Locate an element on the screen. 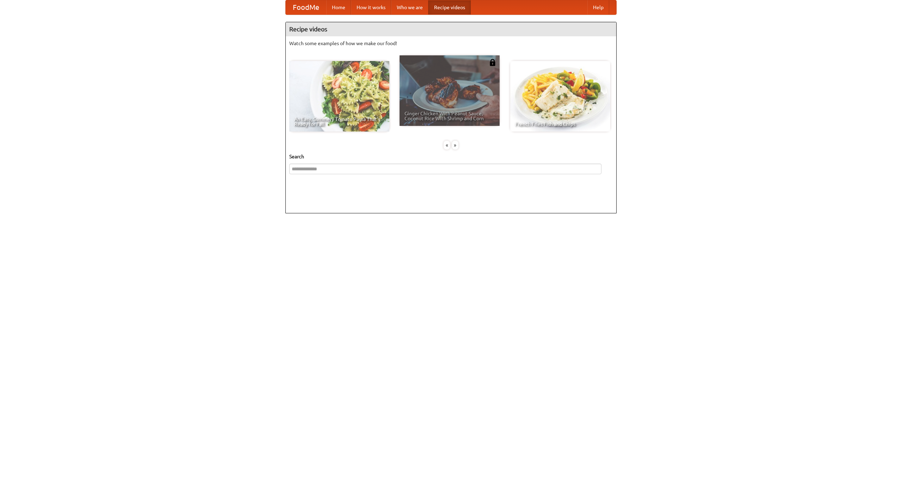 Image resolution: width=902 pixels, height=499 pixels. a: French Fries Fish and Chips is located at coordinates (560, 96).